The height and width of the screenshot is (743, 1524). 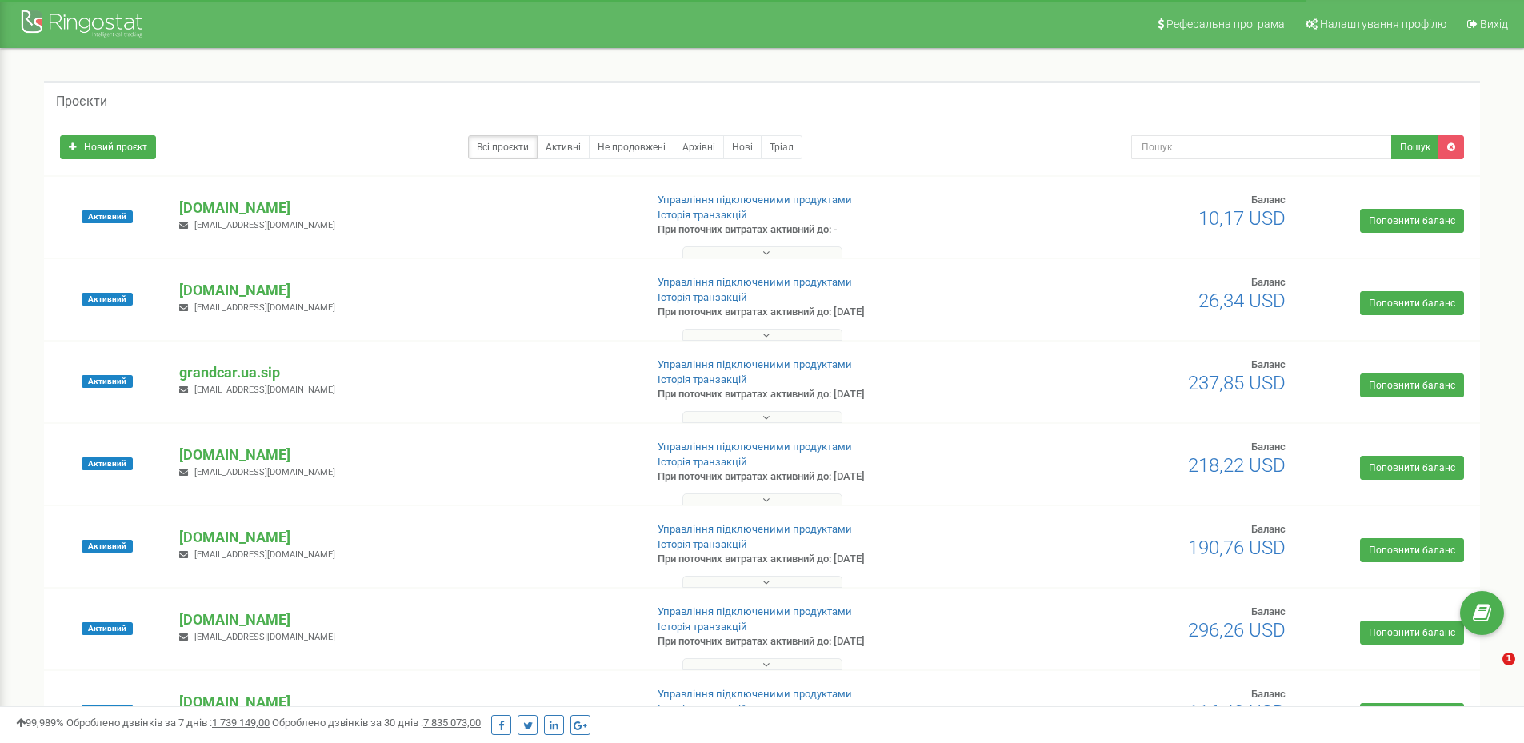 I want to click on a: Тріал, so click(x=782, y=147).